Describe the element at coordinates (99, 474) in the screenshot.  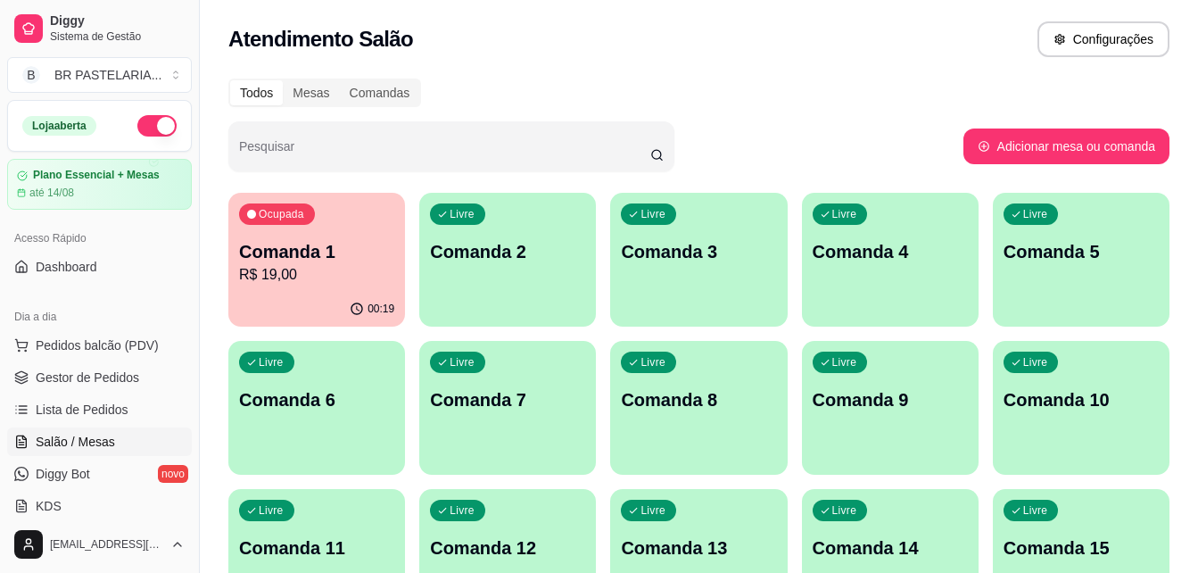
I see `a: Diggy Botnovo` at that location.